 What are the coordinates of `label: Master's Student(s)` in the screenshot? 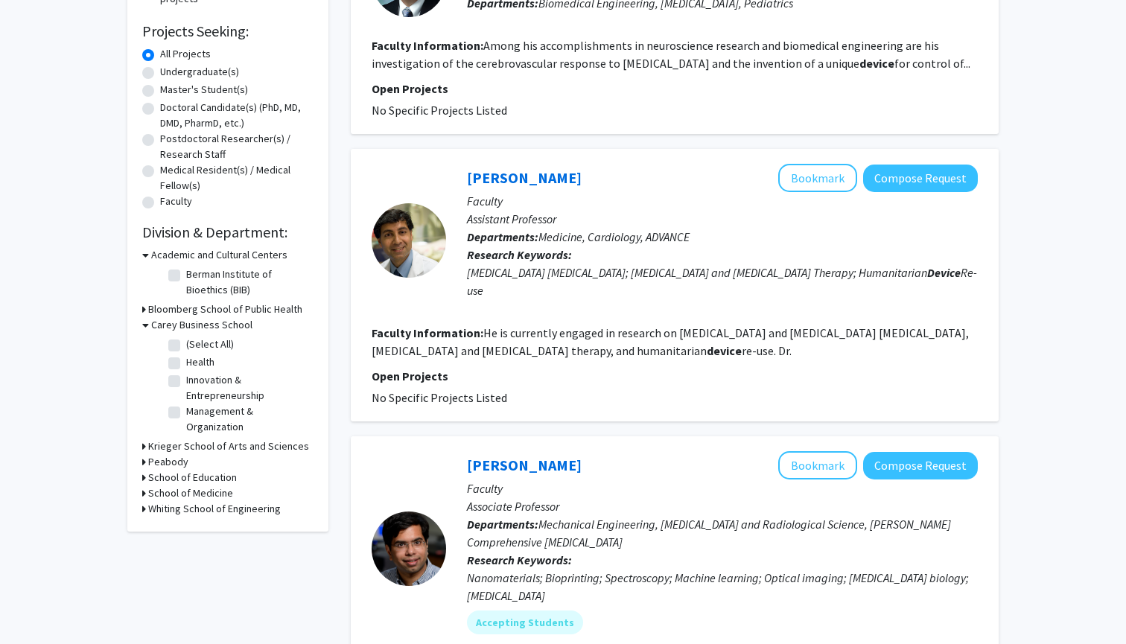 It's located at (204, 89).